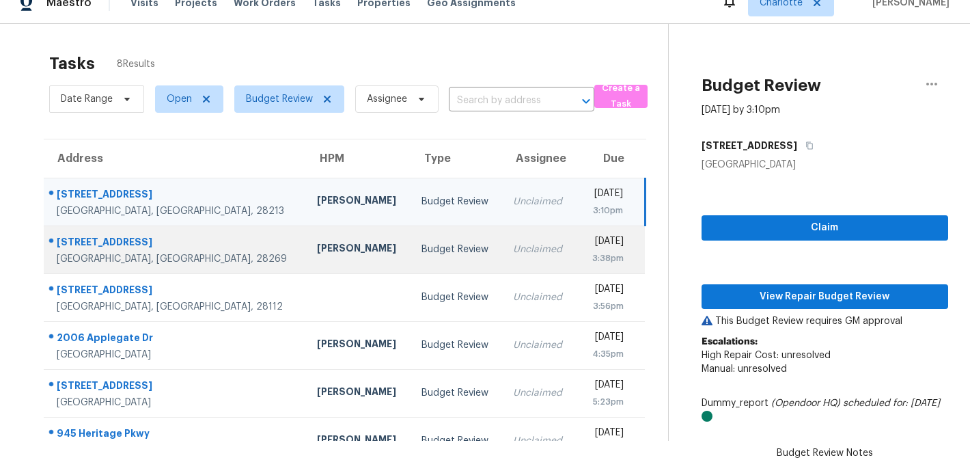 The width and height of the screenshot is (970, 460). What do you see at coordinates (744, 369) in the screenshot?
I see `span: Manual: unresolved` at bounding box center [744, 369].